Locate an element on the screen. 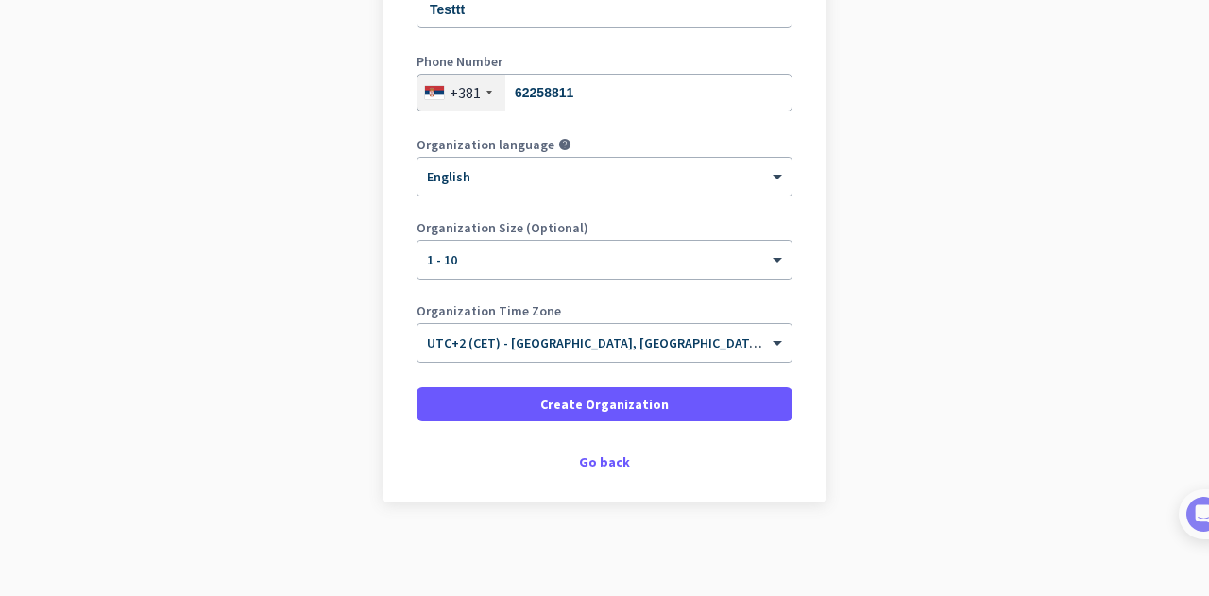 The image size is (1209, 596). input: 10 234567 is located at coordinates (605, 93).